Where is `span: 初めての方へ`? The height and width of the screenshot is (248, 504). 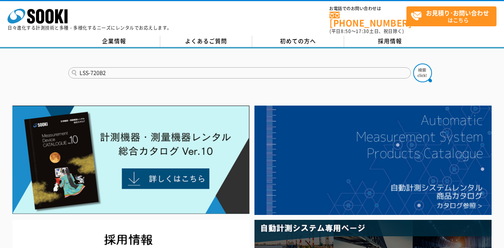 span: 初めての方へ is located at coordinates (298, 41).